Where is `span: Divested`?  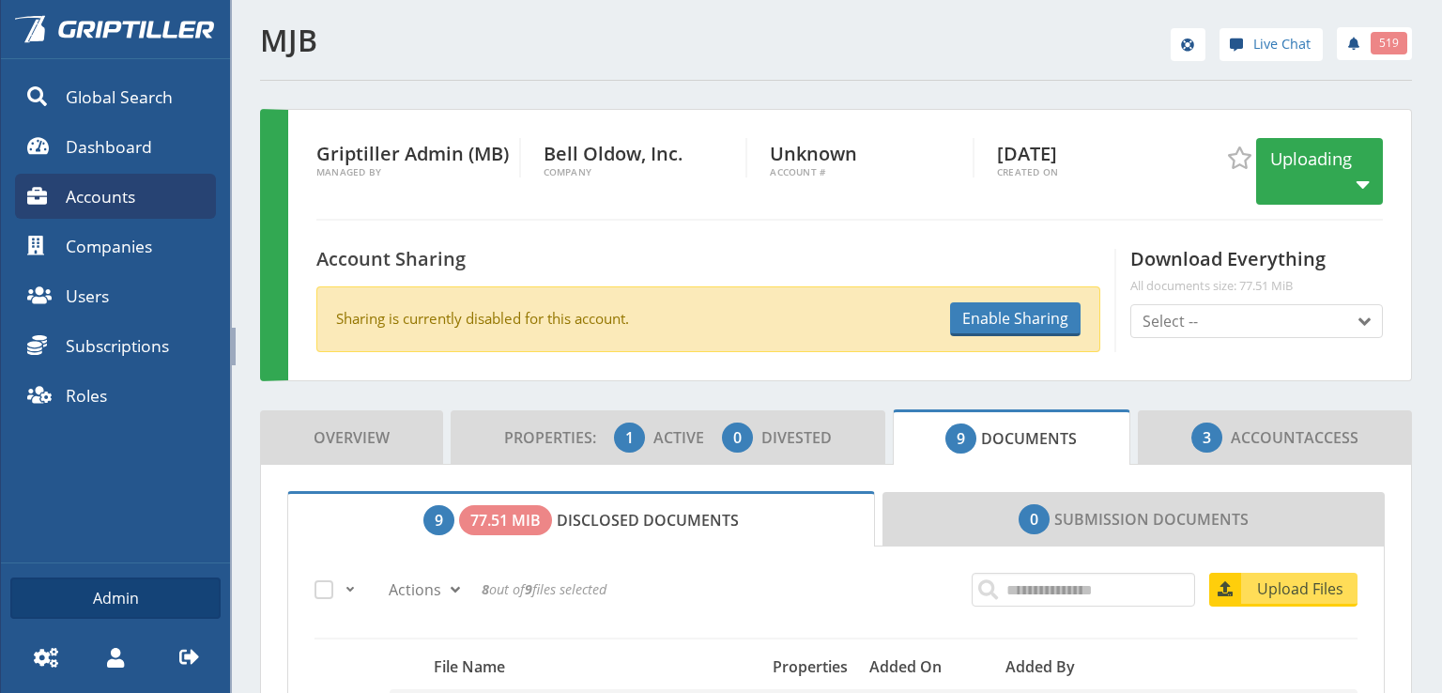
span: Divested is located at coordinates (796, 437).